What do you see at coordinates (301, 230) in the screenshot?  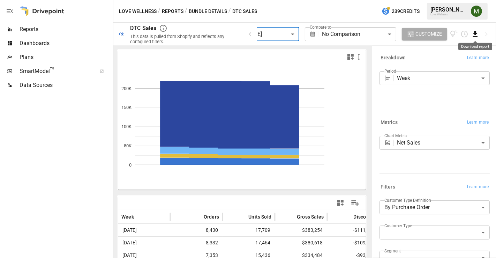 I see `span: $383,254` at bounding box center [301, 230].